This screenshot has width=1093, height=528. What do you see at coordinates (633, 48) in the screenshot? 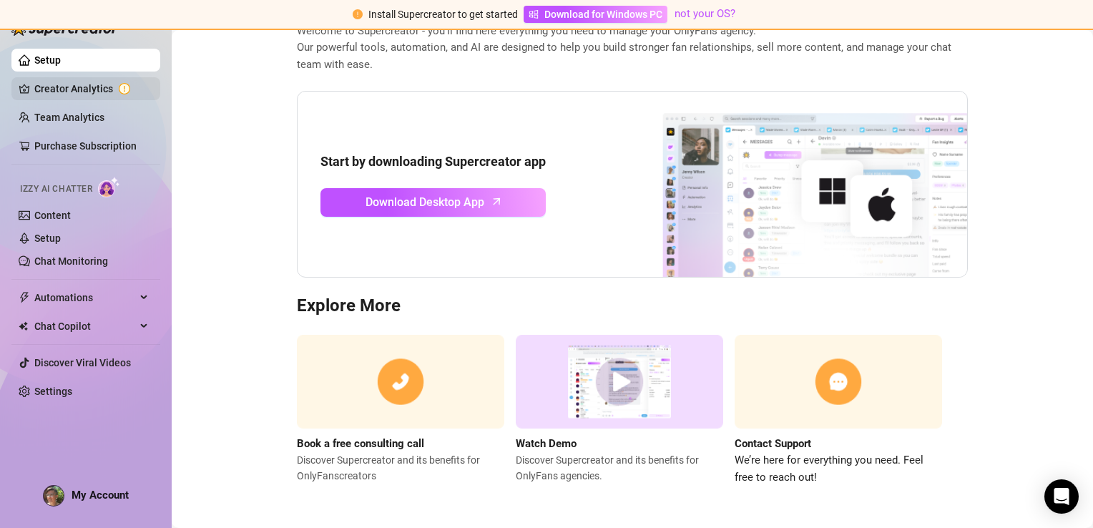
I see `span: Welcome to Supercreator - you’ll find here everything you need to manage your OnlyFans agency. Ou...` at bounding box center [633, 48].